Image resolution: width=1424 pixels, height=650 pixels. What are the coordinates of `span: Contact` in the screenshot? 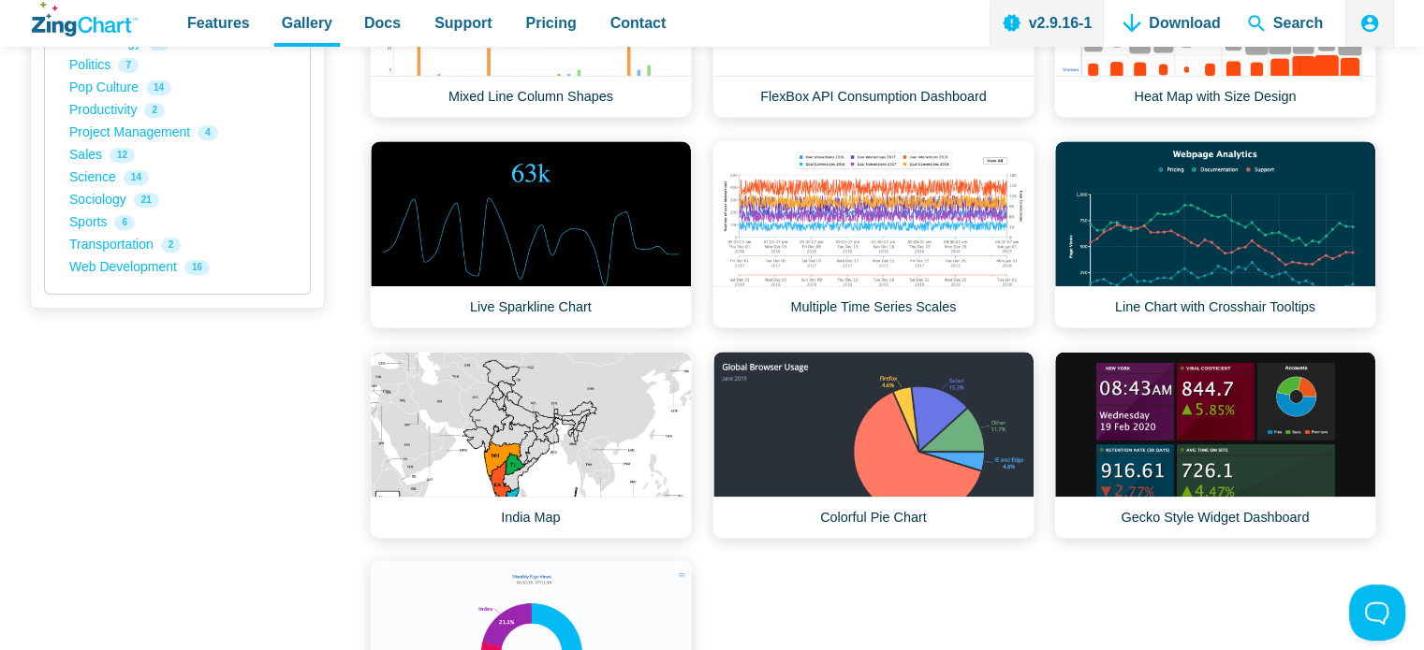 It's located at (638, 22).